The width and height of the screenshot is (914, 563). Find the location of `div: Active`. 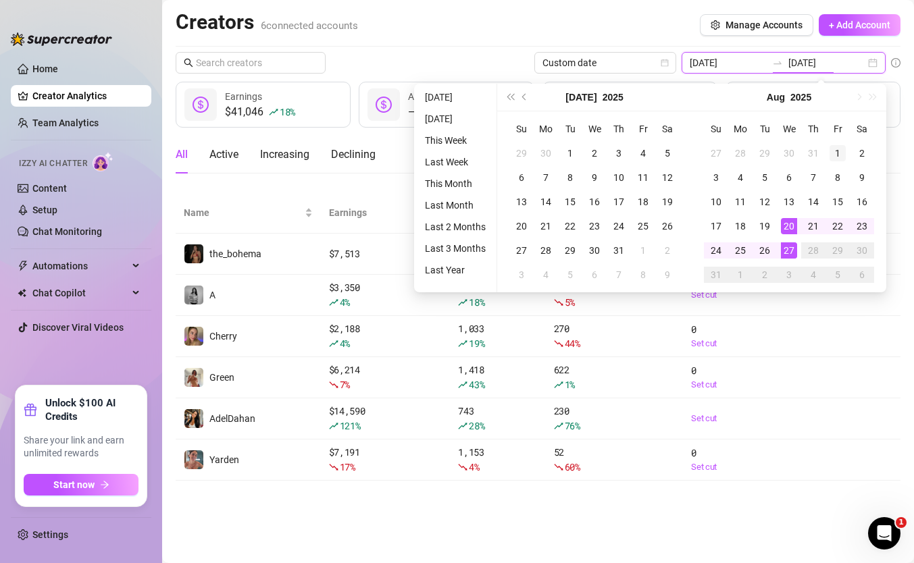

div: Active is located at coordinates (224, 155).